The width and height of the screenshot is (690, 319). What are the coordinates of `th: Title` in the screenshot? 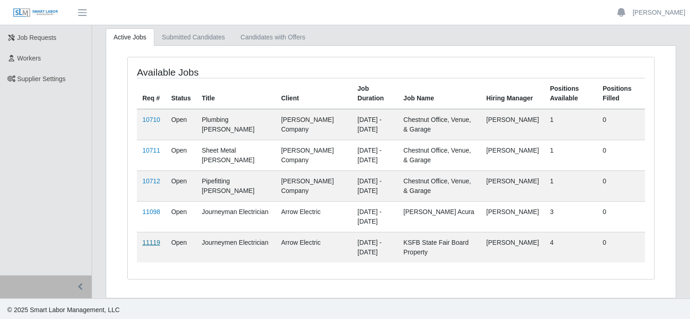 It's located at (236, 93).